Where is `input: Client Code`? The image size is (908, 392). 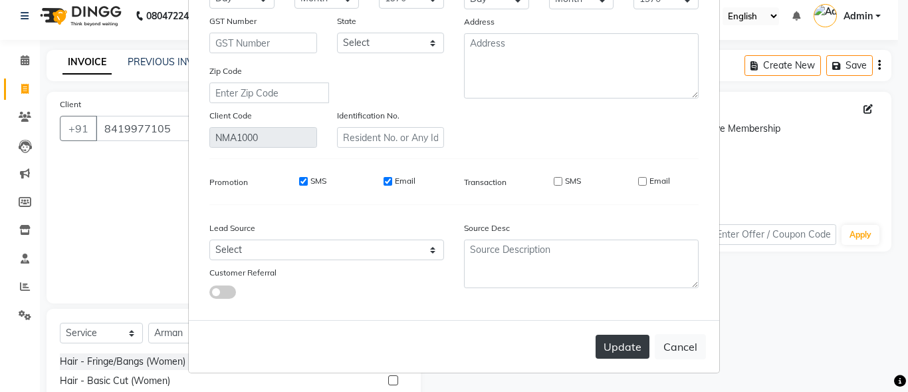
input: Client Code is located at coordinates (263, 137).